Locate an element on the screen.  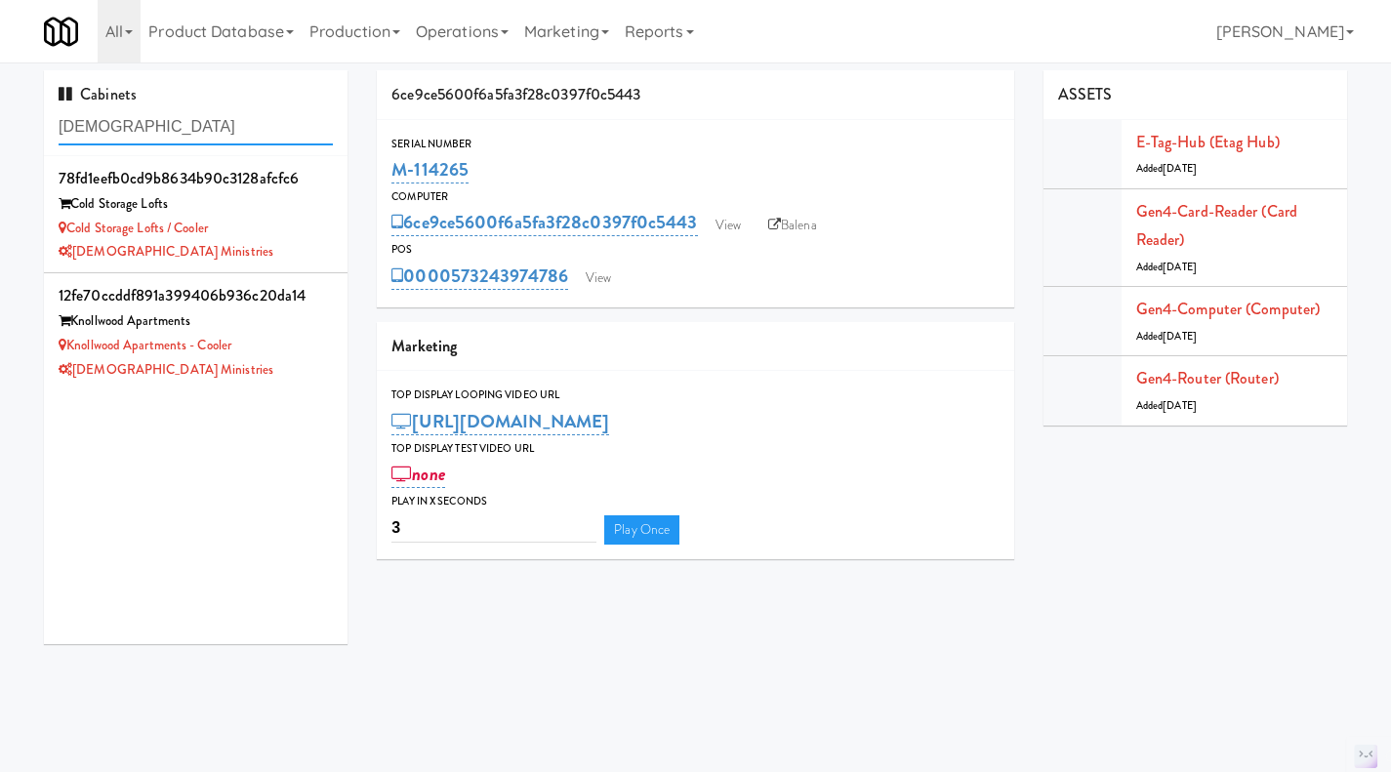
a: Cold Storage Lofts / Cooler is located at coordinates (133, 227).